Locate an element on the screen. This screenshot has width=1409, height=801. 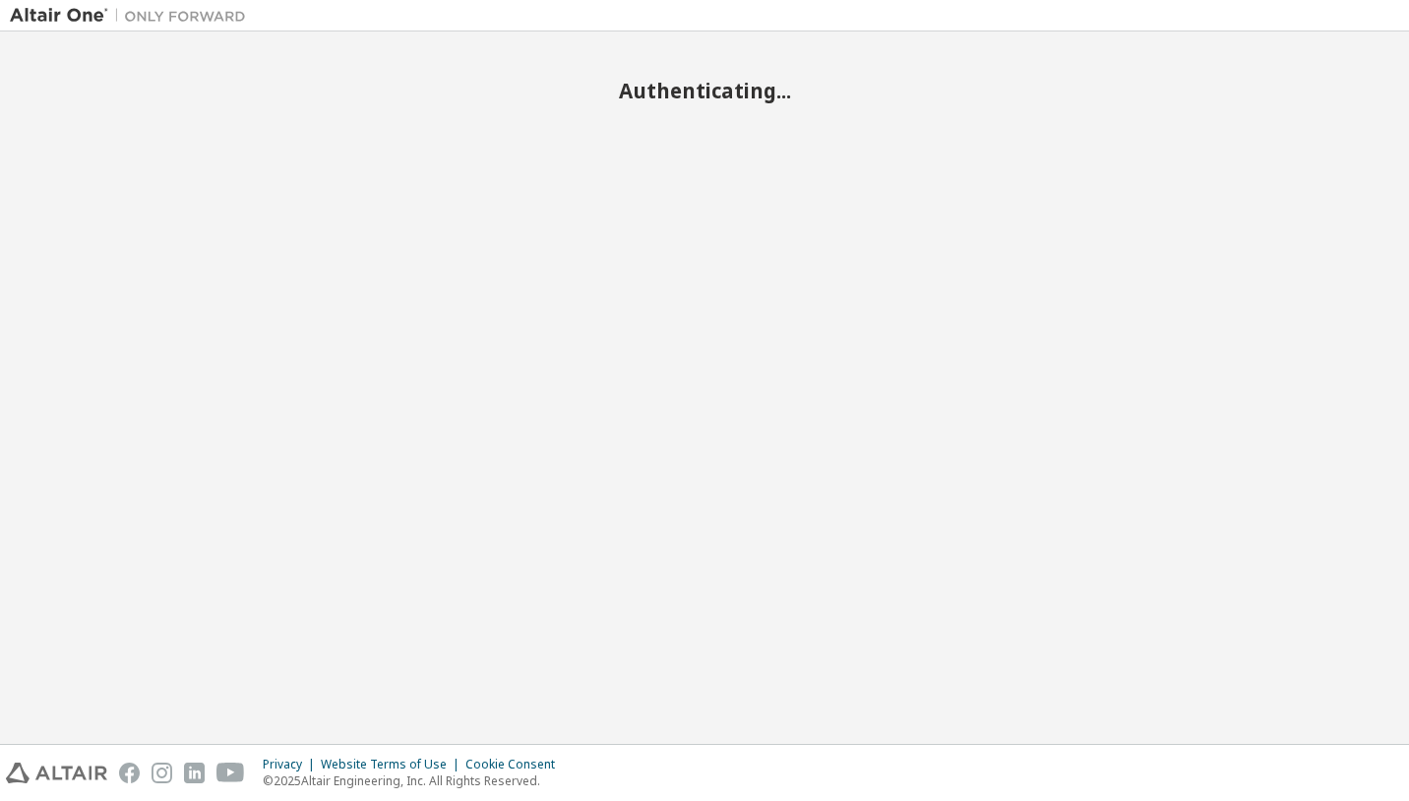
div: Privacy is located at coordinates (291, 764).